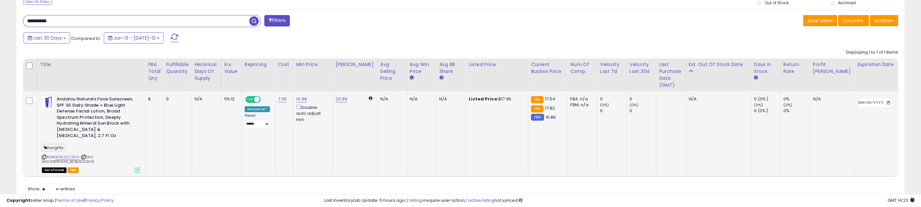  What do you see at coordinates (551, 117) in the screenshot?
I see `span: 16.86` at bounding box center [551, 117].